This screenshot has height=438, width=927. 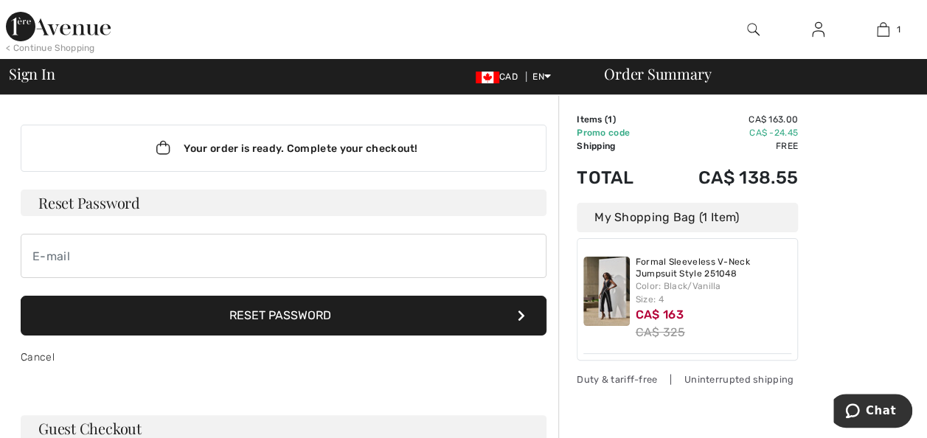 What do you see at coordinates (727, 178) in the screenshot?
I see `td: CA$ 138.55` at bounding box center [727, 178].